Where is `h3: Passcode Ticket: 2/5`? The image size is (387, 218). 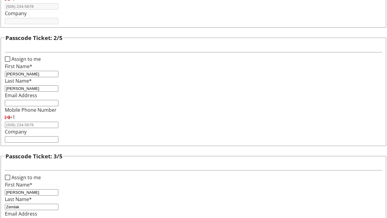
h3: Passcode Ticket: 2/5 is located at coordinates (34, 38).